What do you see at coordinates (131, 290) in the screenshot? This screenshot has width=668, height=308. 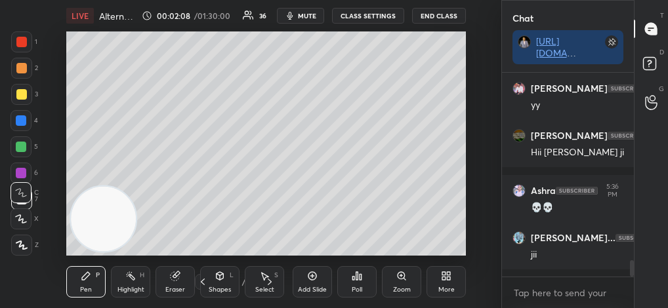 I see `div: Highlight` at bounding box center [131, 290].